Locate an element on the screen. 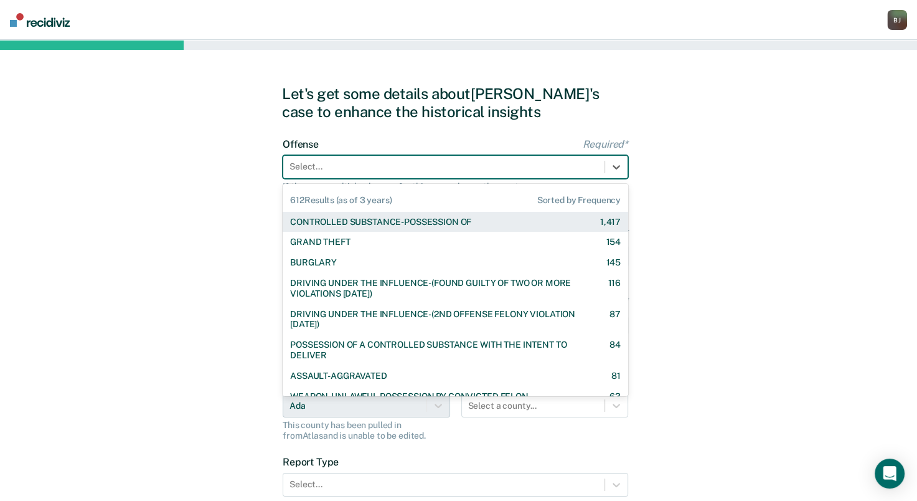 This screenshot has height=501, width=917. div: 116 is located at coordinates (614, 288).